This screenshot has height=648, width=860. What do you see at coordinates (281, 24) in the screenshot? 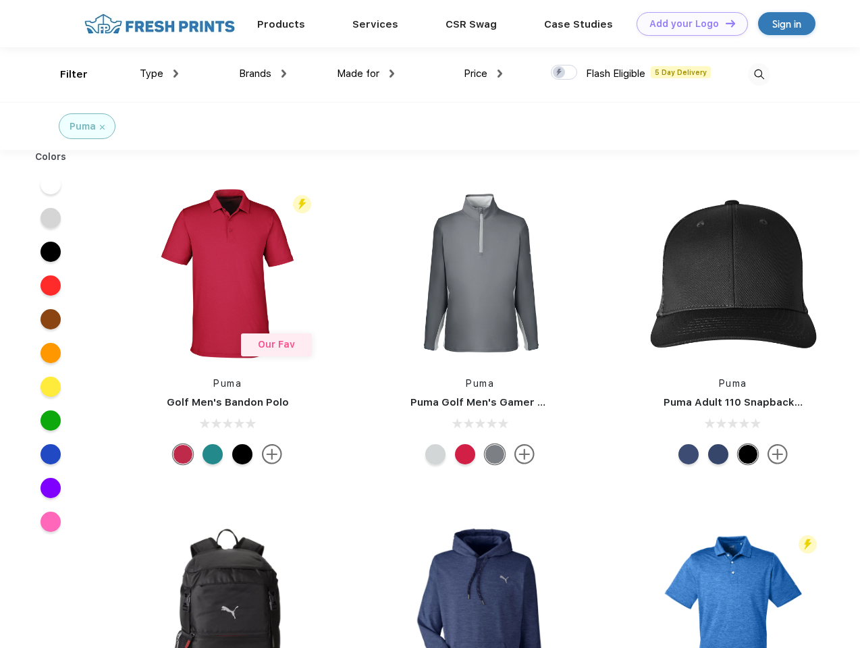
I see `a: Products` at bounding box center [281, 24].